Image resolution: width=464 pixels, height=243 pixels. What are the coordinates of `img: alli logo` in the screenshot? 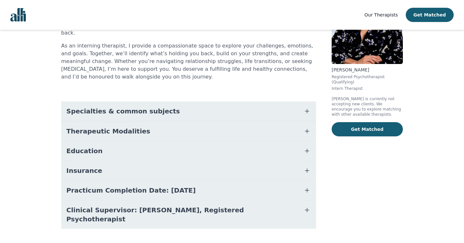 It's located at (18, 15).